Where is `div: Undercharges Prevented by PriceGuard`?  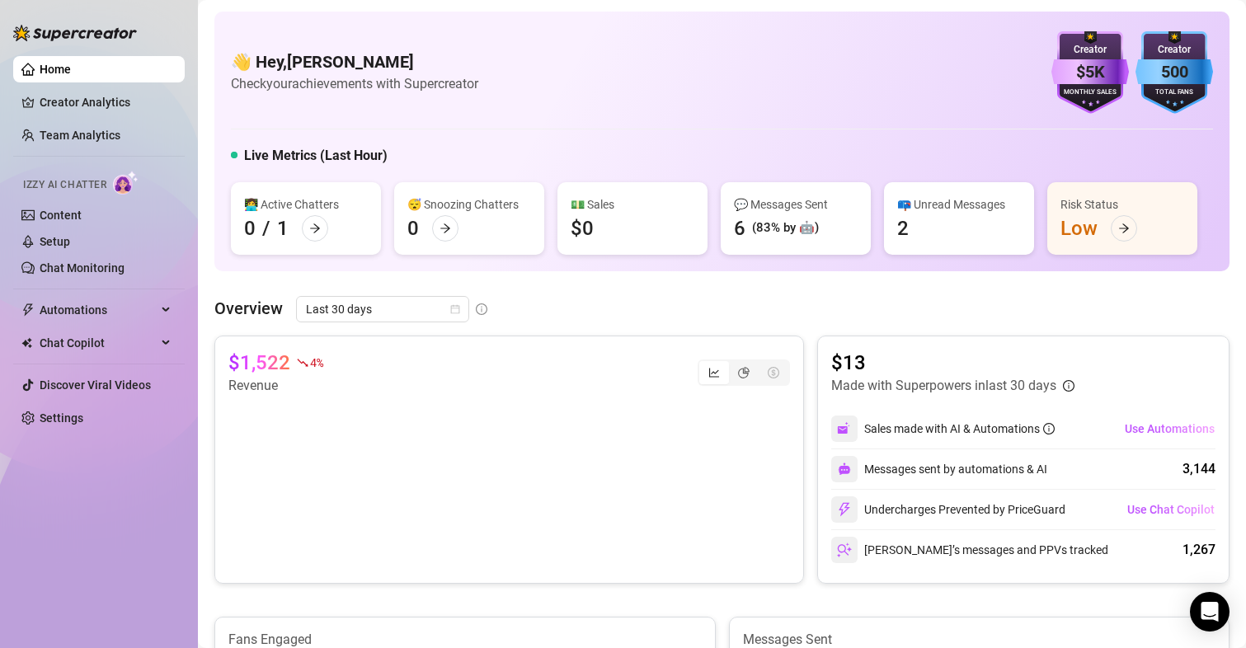
div: Undercharges Prevented by PriceGuard is located at coordinates (948, 509).